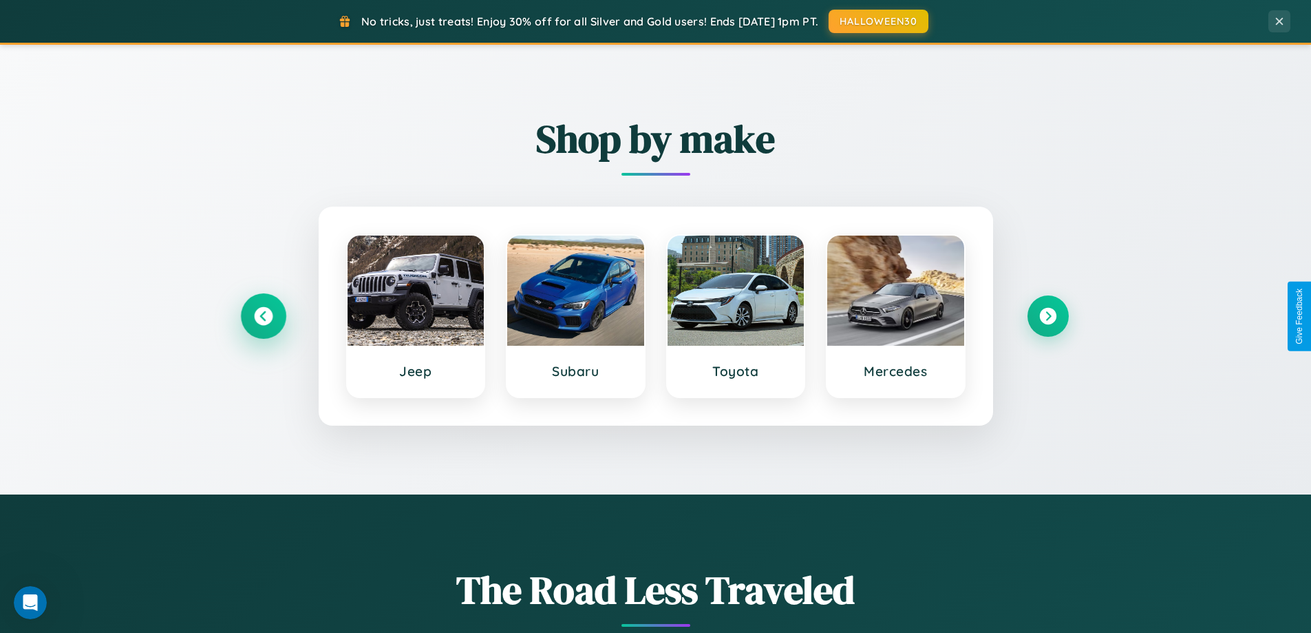 Image resolution: width=1311 pixels, height=633 pixels. What do you see at coordinates (575, 371) in the screenshot?
I see `h3: Subaru` at bounding box center [575, 371].